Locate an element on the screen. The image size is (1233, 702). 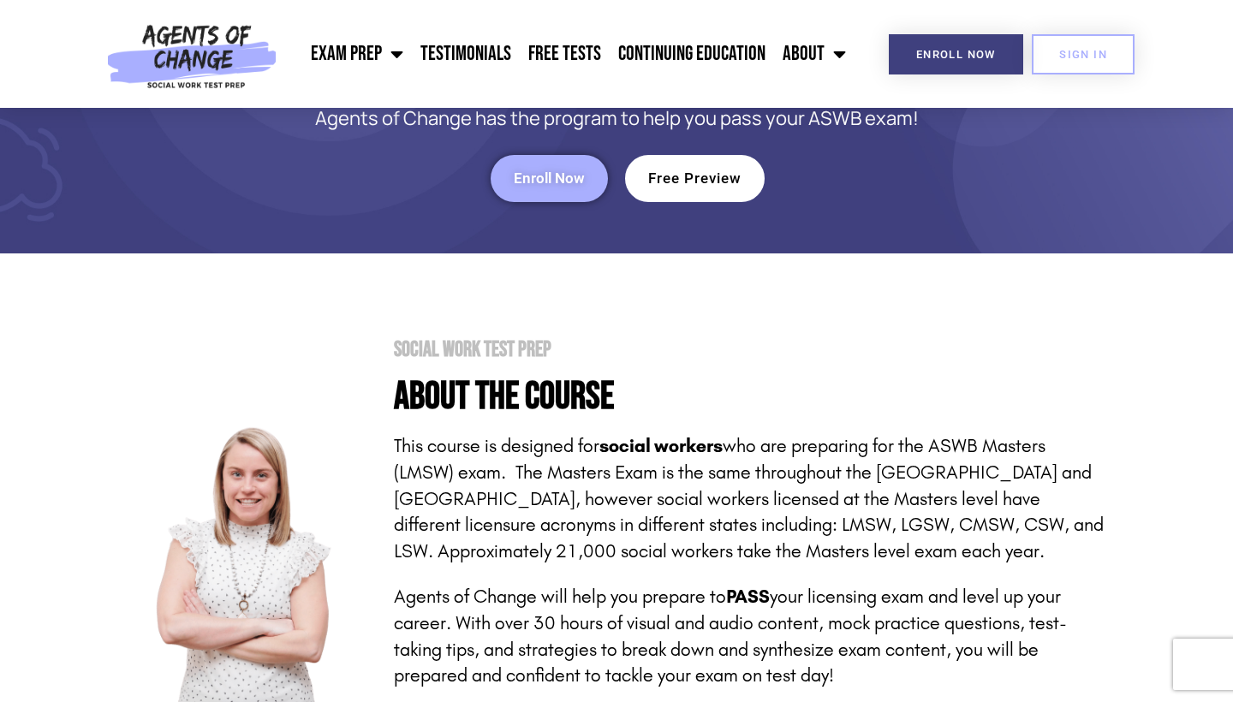
p: Agents of Change has the program to help you pass your ASWB exam! is located at coordinates (617, 118).